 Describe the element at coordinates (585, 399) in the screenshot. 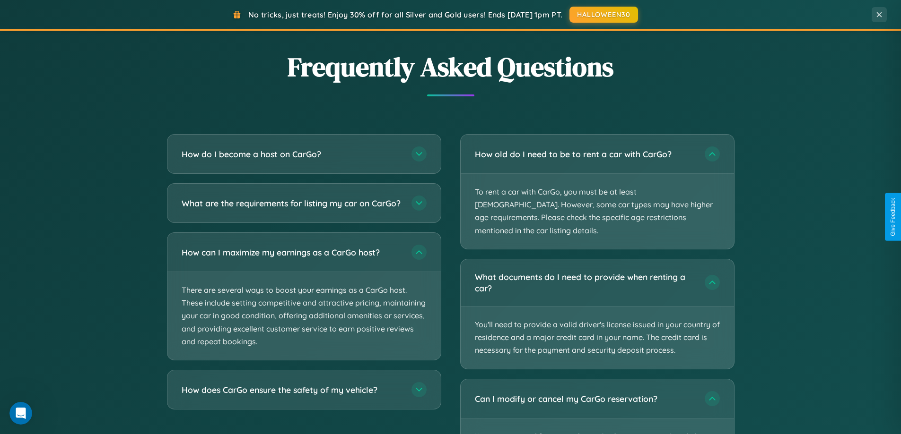

I see `h3: Can I modify or cancel my CarGo reservation?` at that location.